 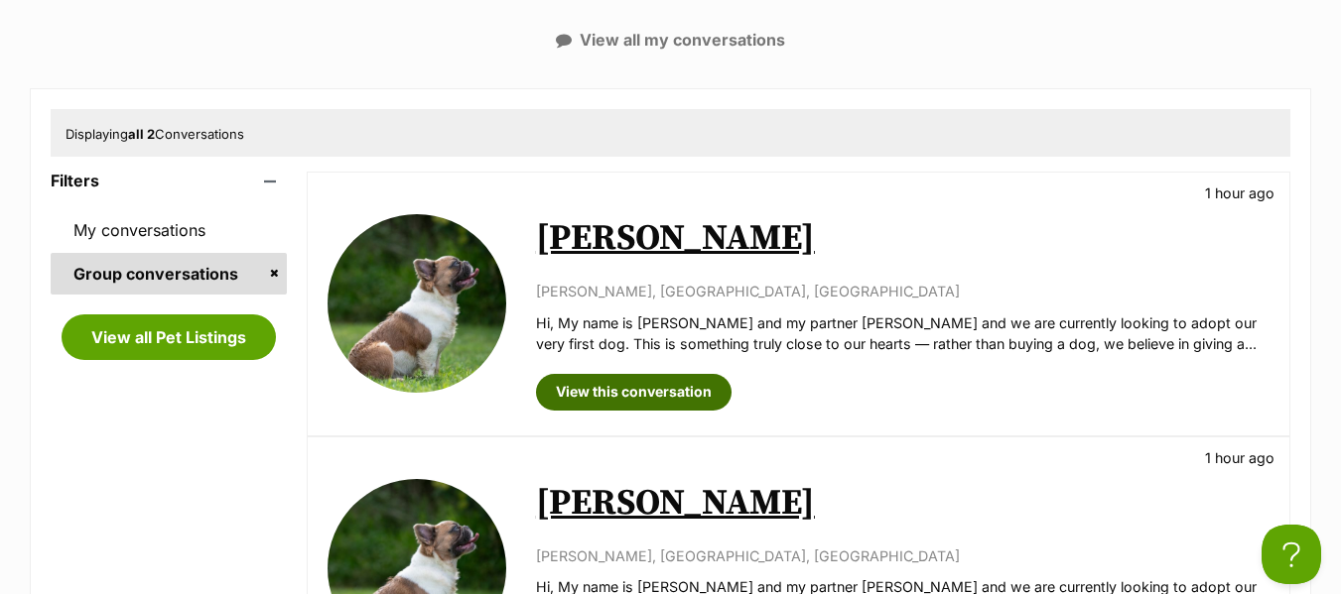 I want to click on a: View this conversation, so click(x=633, y=392).